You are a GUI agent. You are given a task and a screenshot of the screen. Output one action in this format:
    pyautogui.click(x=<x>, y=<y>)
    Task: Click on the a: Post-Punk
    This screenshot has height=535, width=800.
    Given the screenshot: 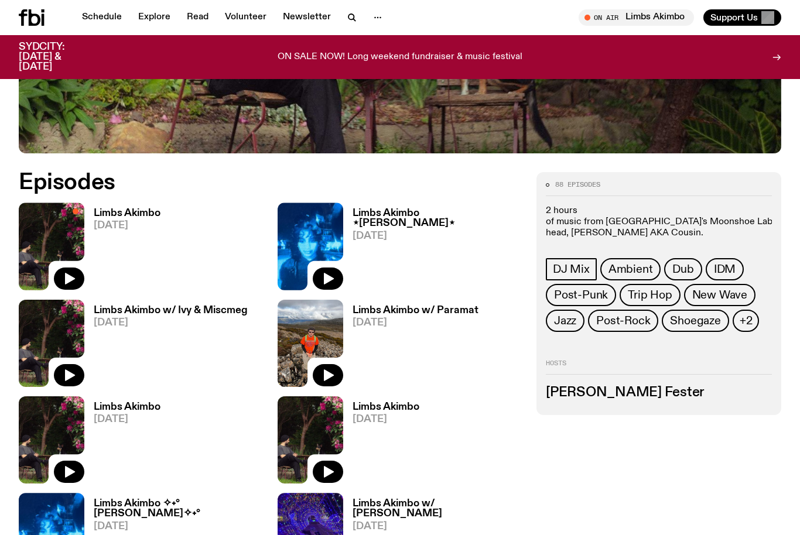 What is the action you would take?
    pyautogui.click(x=581, y=295)
    